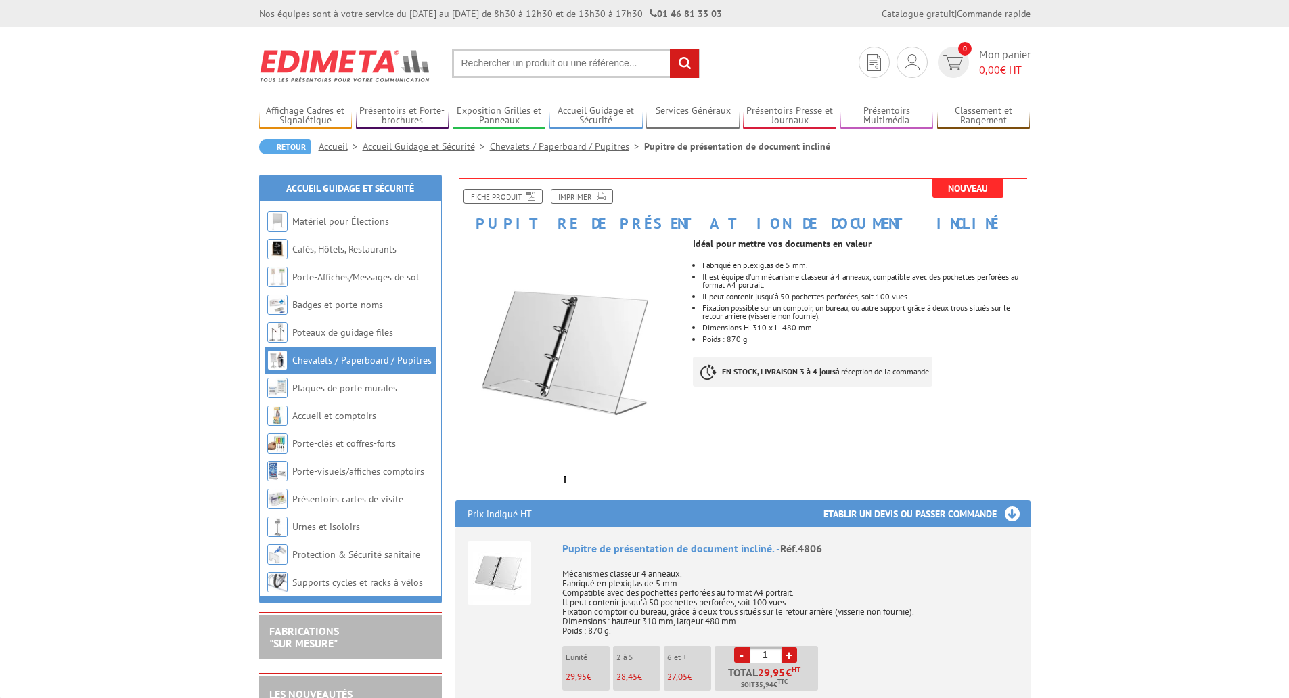 The height and width of the screenshot is (698, 1289). I want to click on a: Fiche produit, so click(503, 196).